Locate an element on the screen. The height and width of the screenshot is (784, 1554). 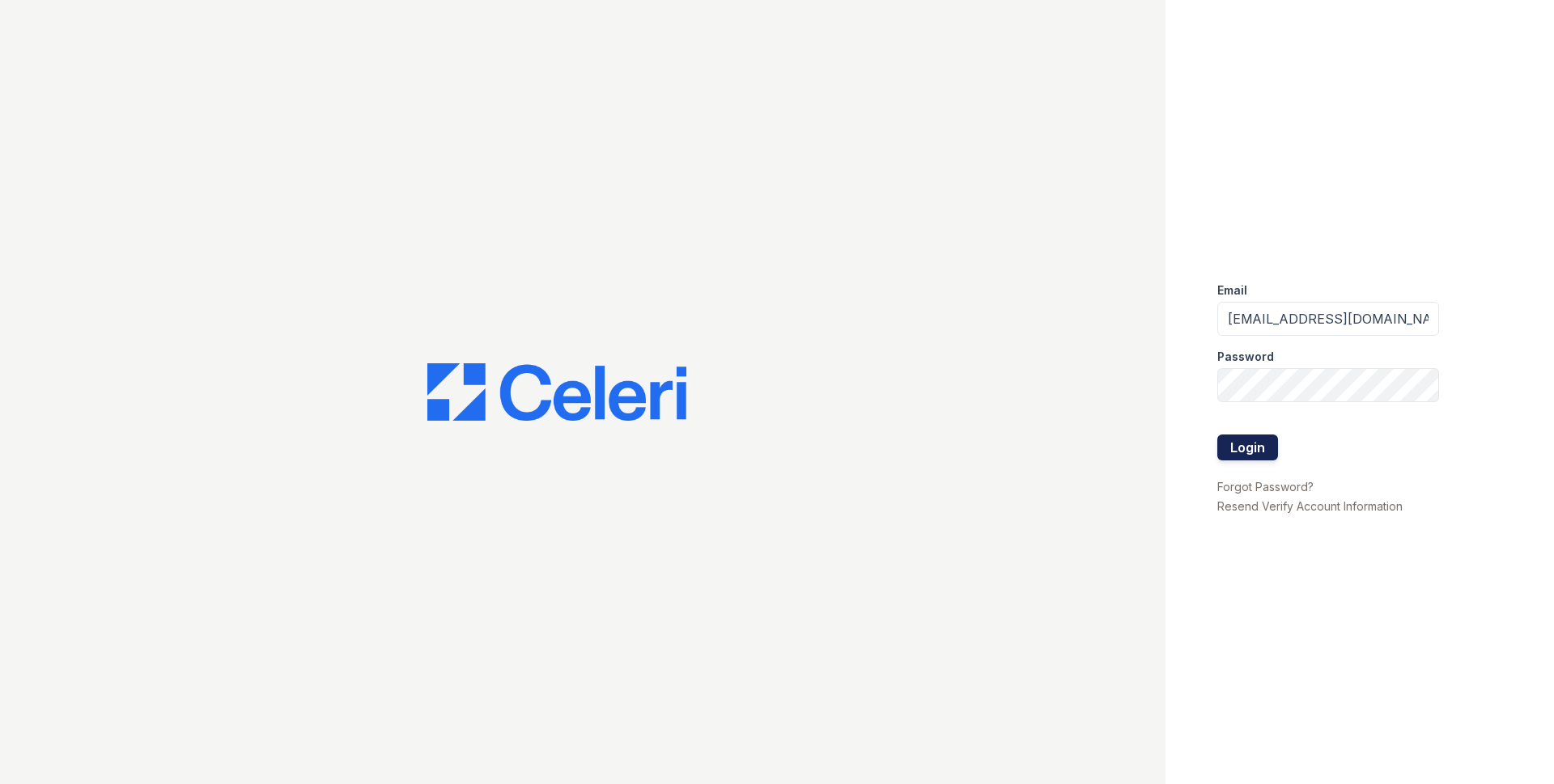
label: Email is located at coordinates (1232, 290).